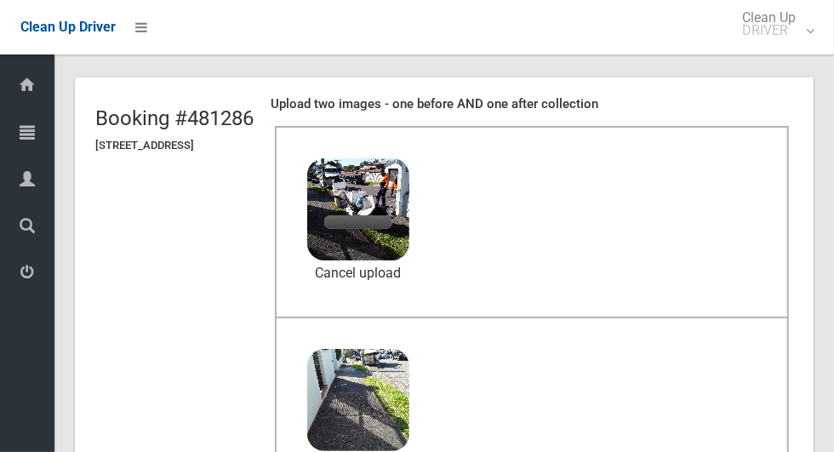 This screenshot has height=452, width=834. I want to click on span: Clean Up, so click(773, 24).